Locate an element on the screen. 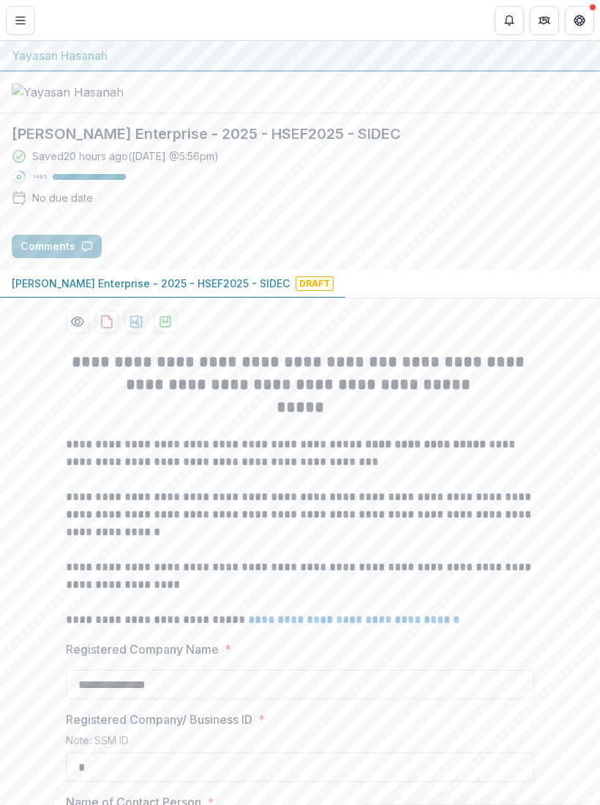 The image size is (600, 805). p: Registered Company Name is located at coordinates (142, 649).